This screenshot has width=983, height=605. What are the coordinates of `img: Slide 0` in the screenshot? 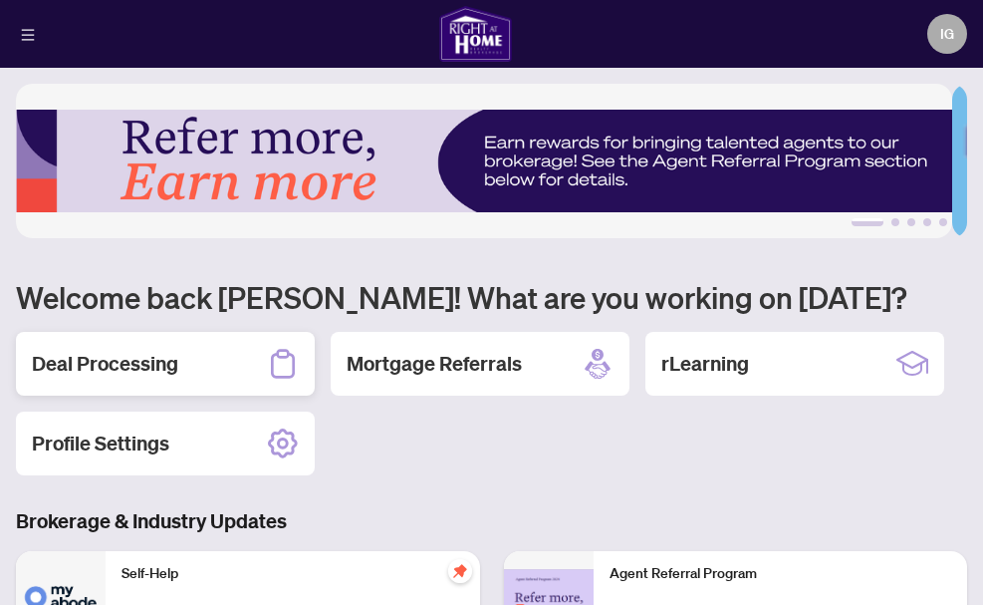 It's located at (484, 160).